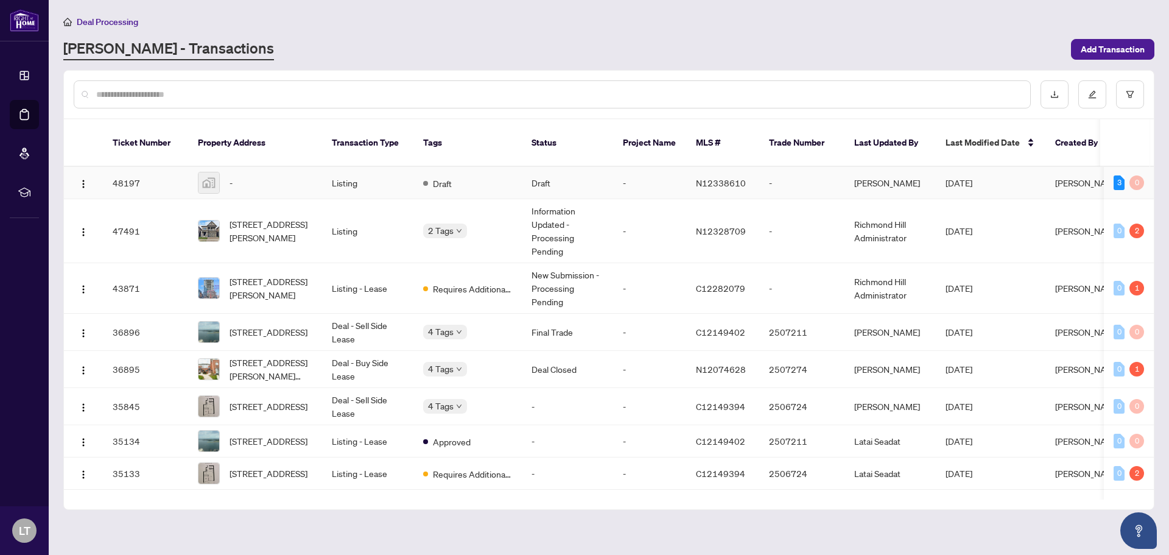 This screenshot has width=1169, height=555. What do you see at coordinates (146, 183) in the screenshot?
I see `td: 48197` at bounding box center [146, 183].